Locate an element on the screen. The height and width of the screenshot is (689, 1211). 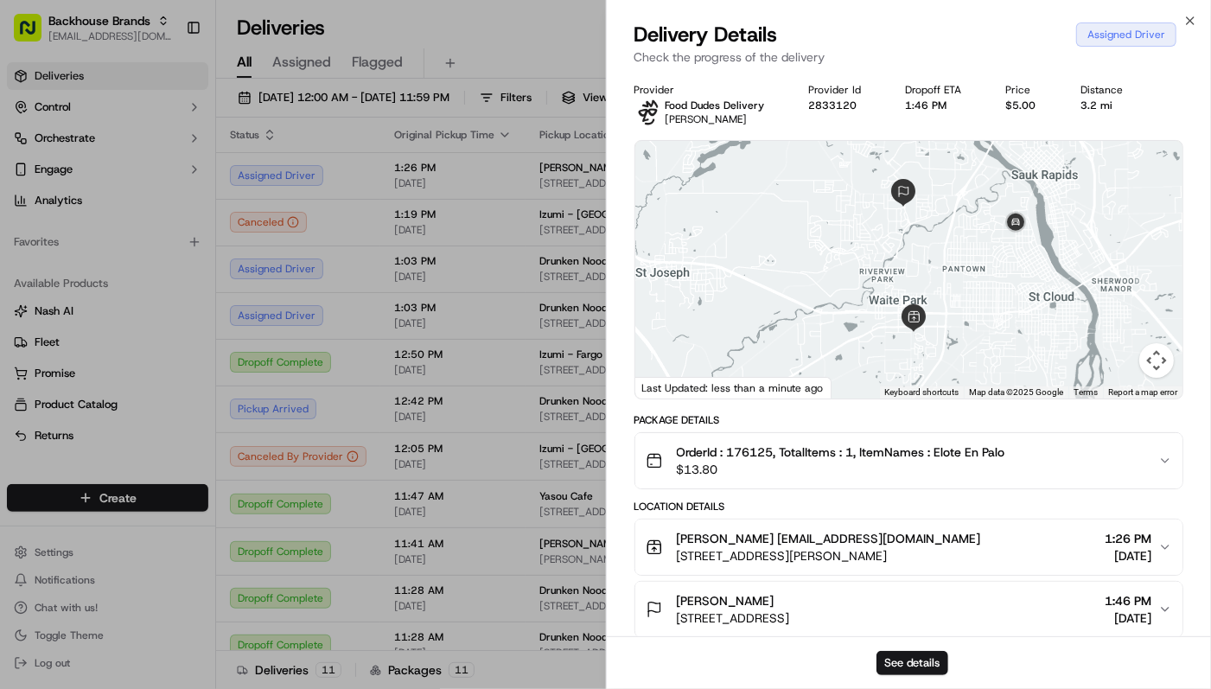
span: Delivery Details is located at coordinates (706, 35).